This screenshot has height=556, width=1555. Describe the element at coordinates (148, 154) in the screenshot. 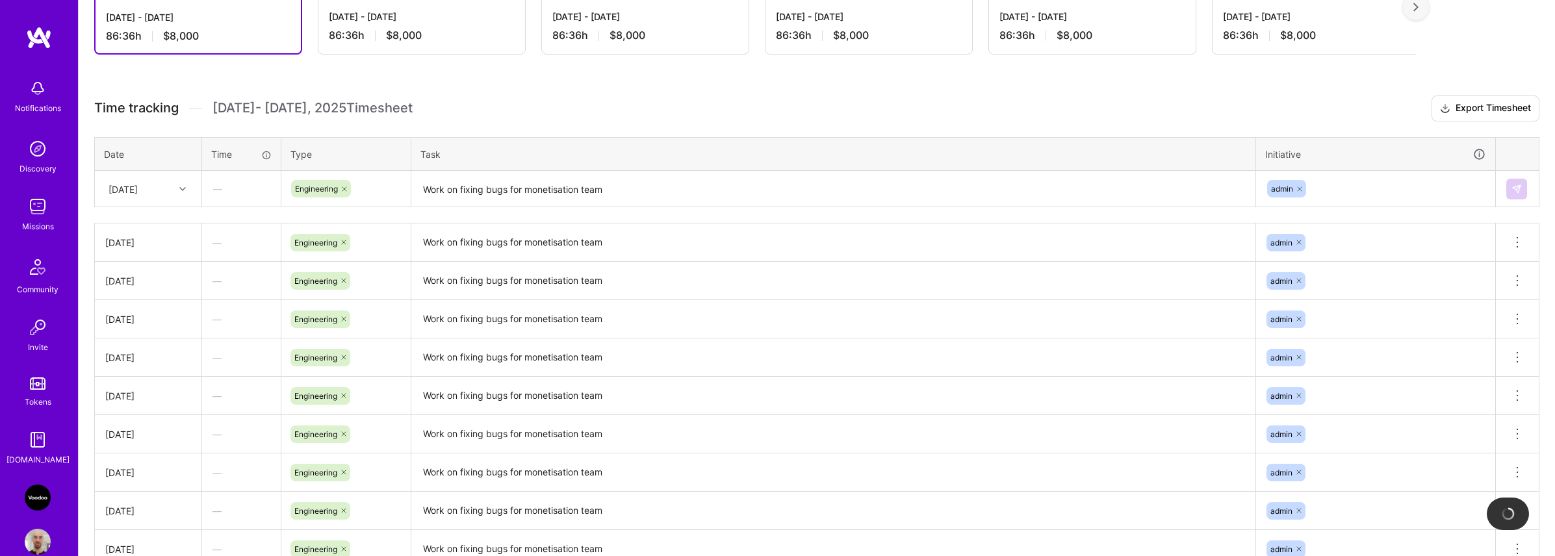

I see `th: Date` at that location.